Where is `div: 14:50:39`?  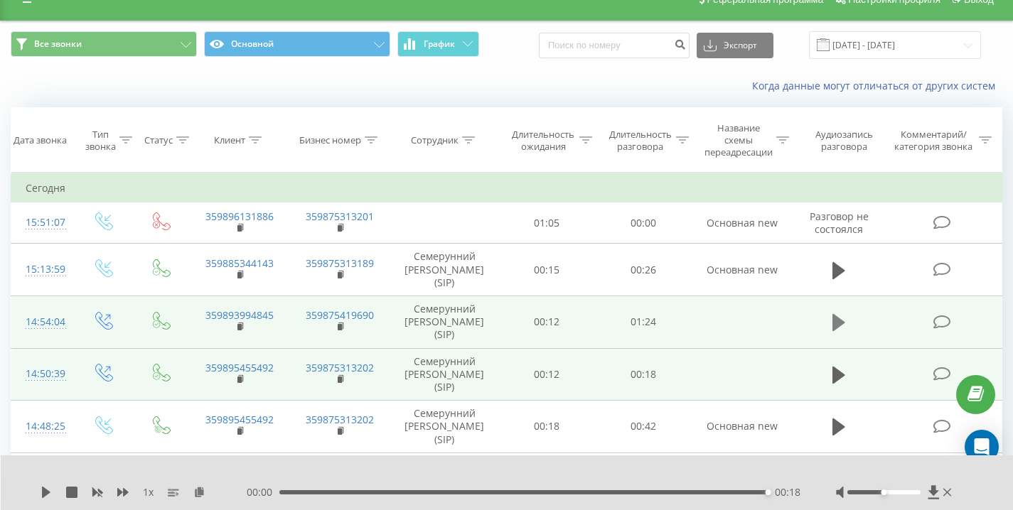
div: 14:50:39 is located at coordinates (42, 374).